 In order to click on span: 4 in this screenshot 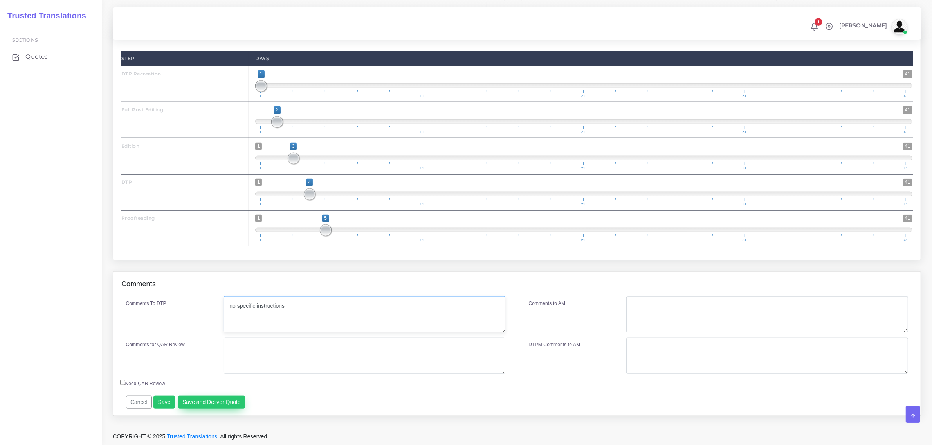, I will do `click(309, 182)`.